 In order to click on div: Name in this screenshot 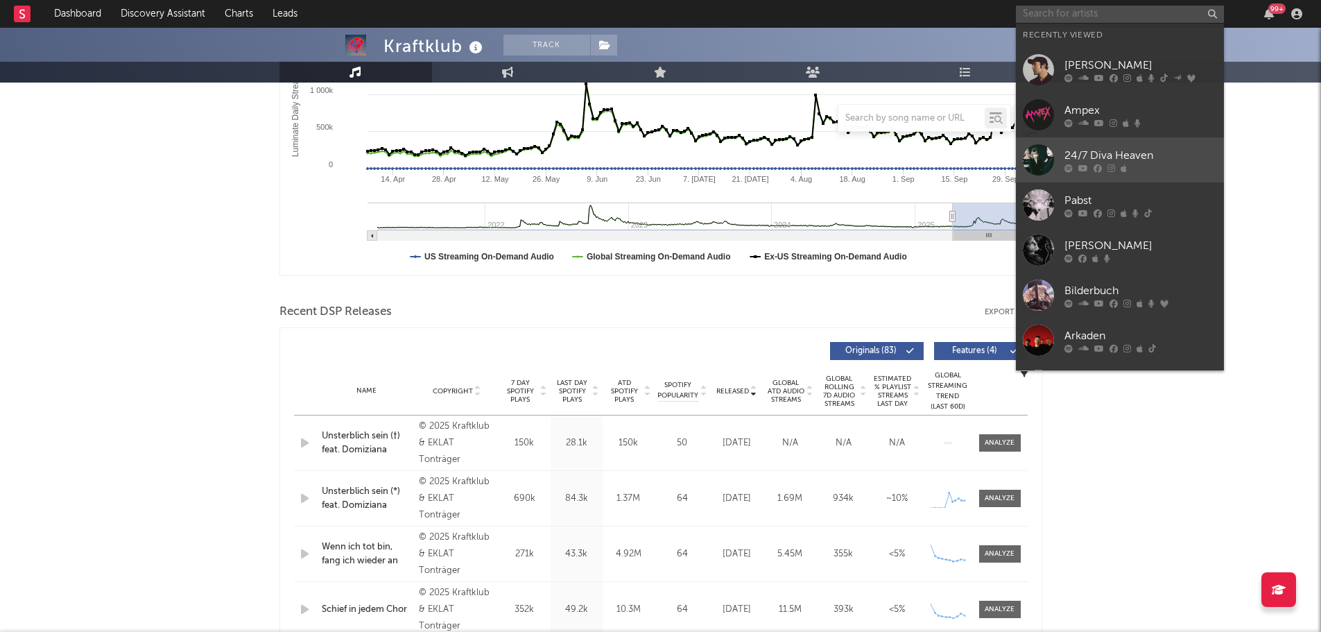, I will do `click(367, 390)`.